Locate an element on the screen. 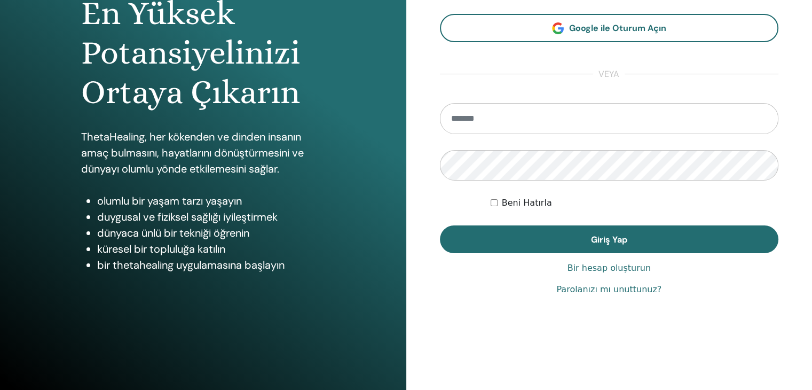  font: ThetaHealing, her kökenden ve dinden insanın amaç bulmasını, hayatlarını dönüştürmesini ve dünyay... is located at coordinates (192, 153).